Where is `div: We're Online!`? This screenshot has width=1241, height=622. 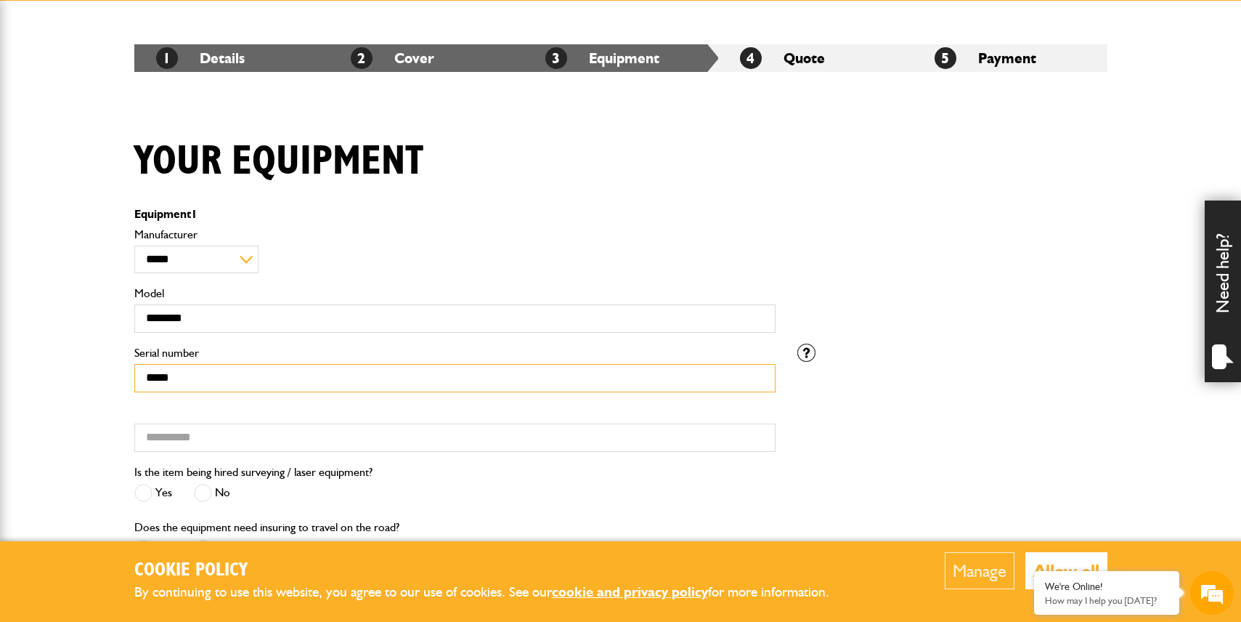 div: We're Online! is located at coordinates (1107, 586).